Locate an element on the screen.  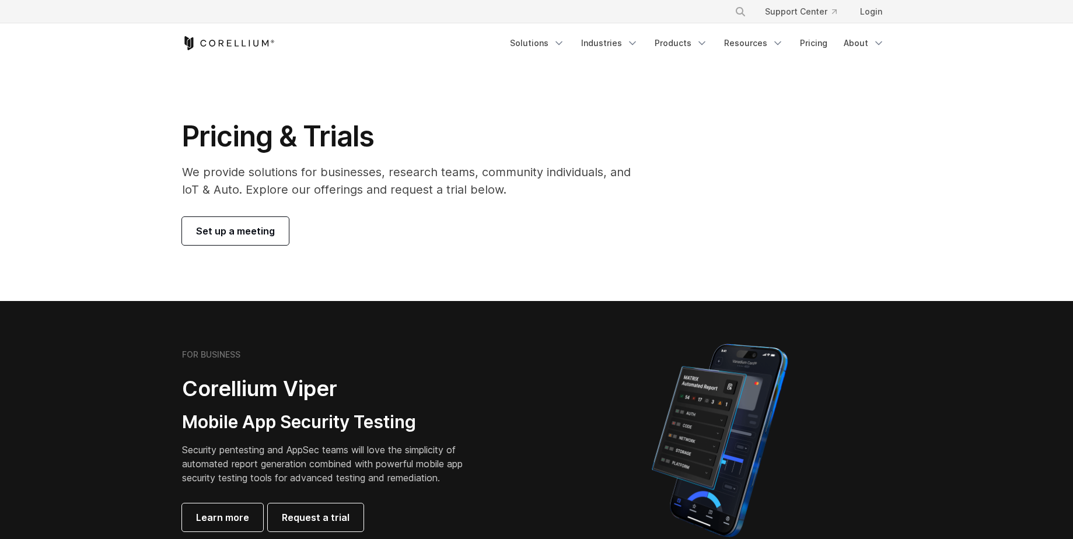
a: Set up a meeting is located at coordinates (235, 231).